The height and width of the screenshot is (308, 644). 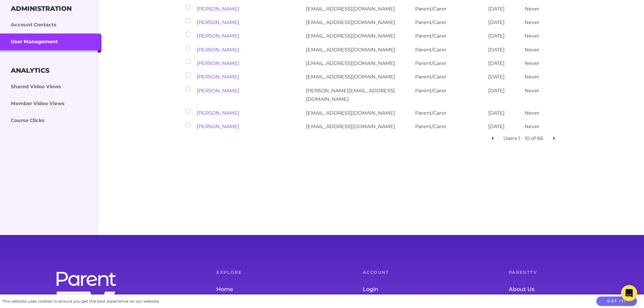 I want to click on div: Open Intercom Messenger, so click(x=629, y=293).